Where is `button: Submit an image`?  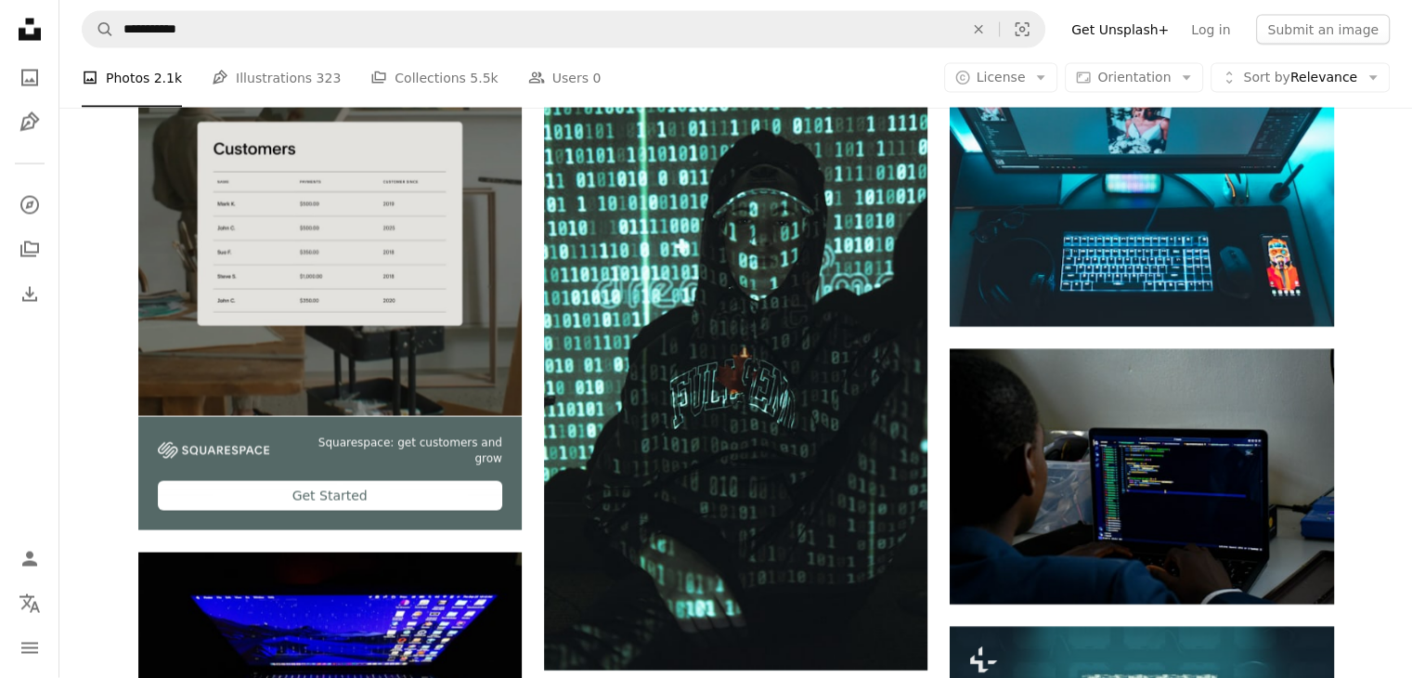
button: Submit an image is located at coordinates (1323, 30).